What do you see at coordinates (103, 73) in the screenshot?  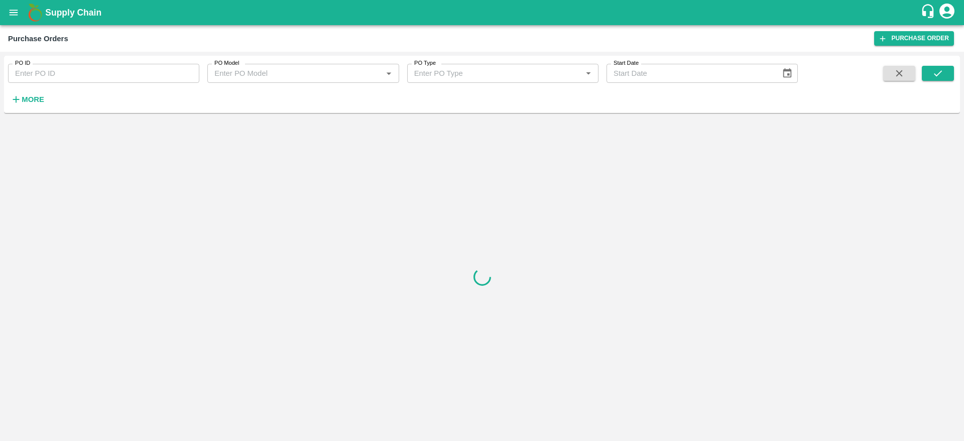 I see `input: Enter PO ID` at bounding box center [103, 73].